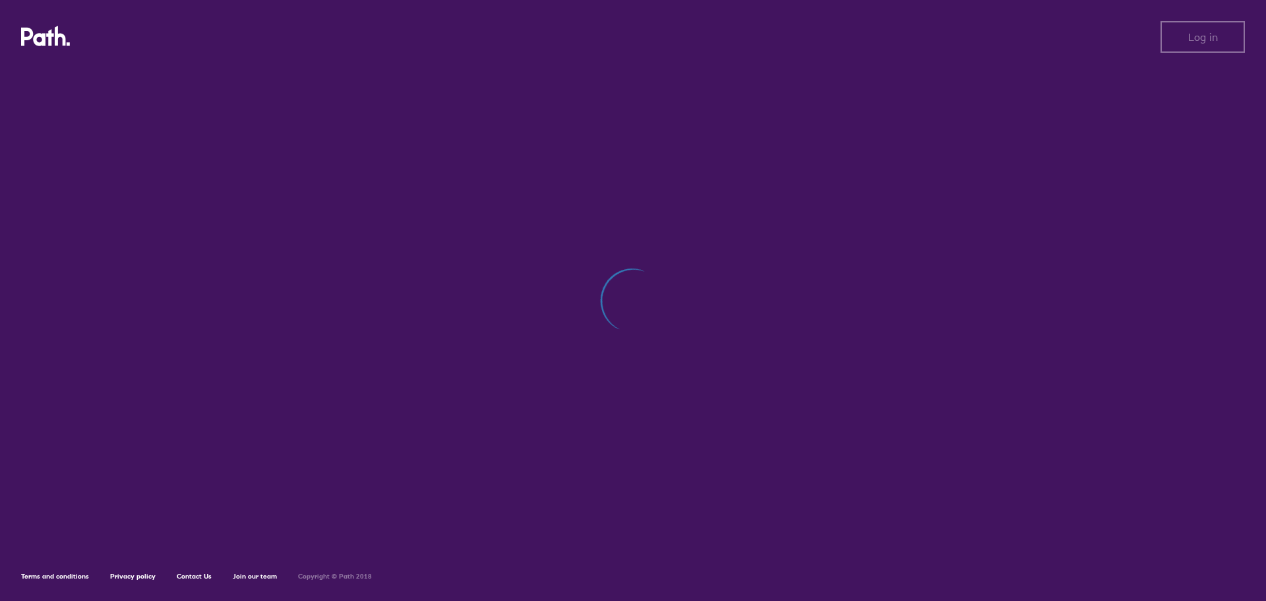 This screenshot has width=1266, height=601. What do you see at coordinates (1203, 37) in the screenshot?
I see `span: Log in` at bounding box center [1203, 37].